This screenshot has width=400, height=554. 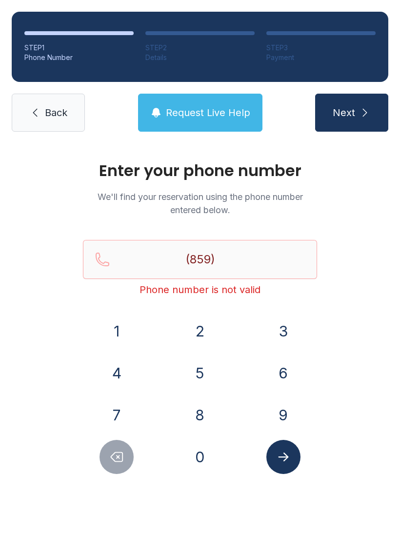 I want to click on button: Submit lookup form, so click(x=283, y=457).